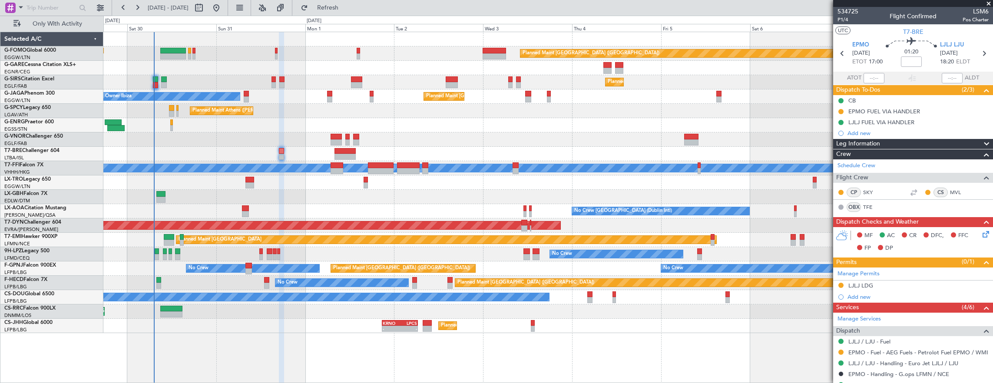 This screenshot has width=993, height=383. I want to click on a: LX-GBHFalcon 7X, so click(26, 194).